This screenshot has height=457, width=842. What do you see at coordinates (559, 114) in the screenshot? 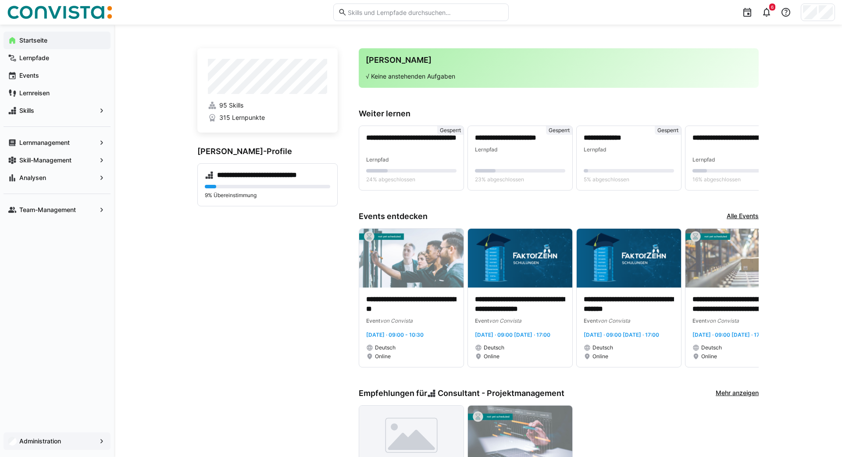
I see `h3: Weiter lernen` at bounding box center [559, 114].